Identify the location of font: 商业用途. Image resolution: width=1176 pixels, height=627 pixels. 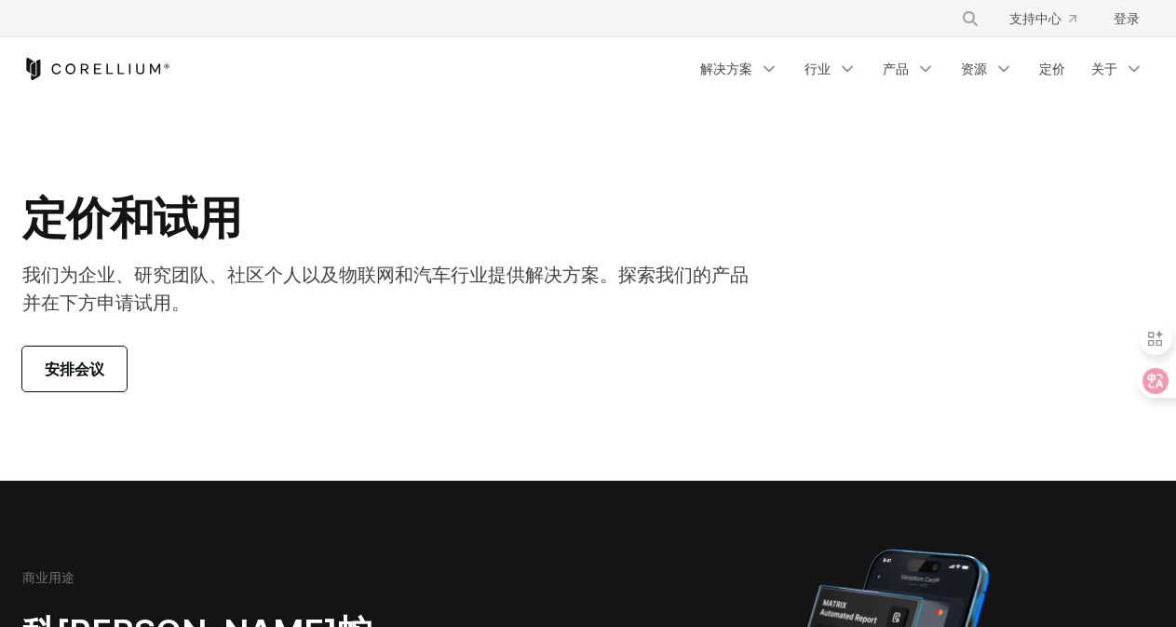
(48, 576).